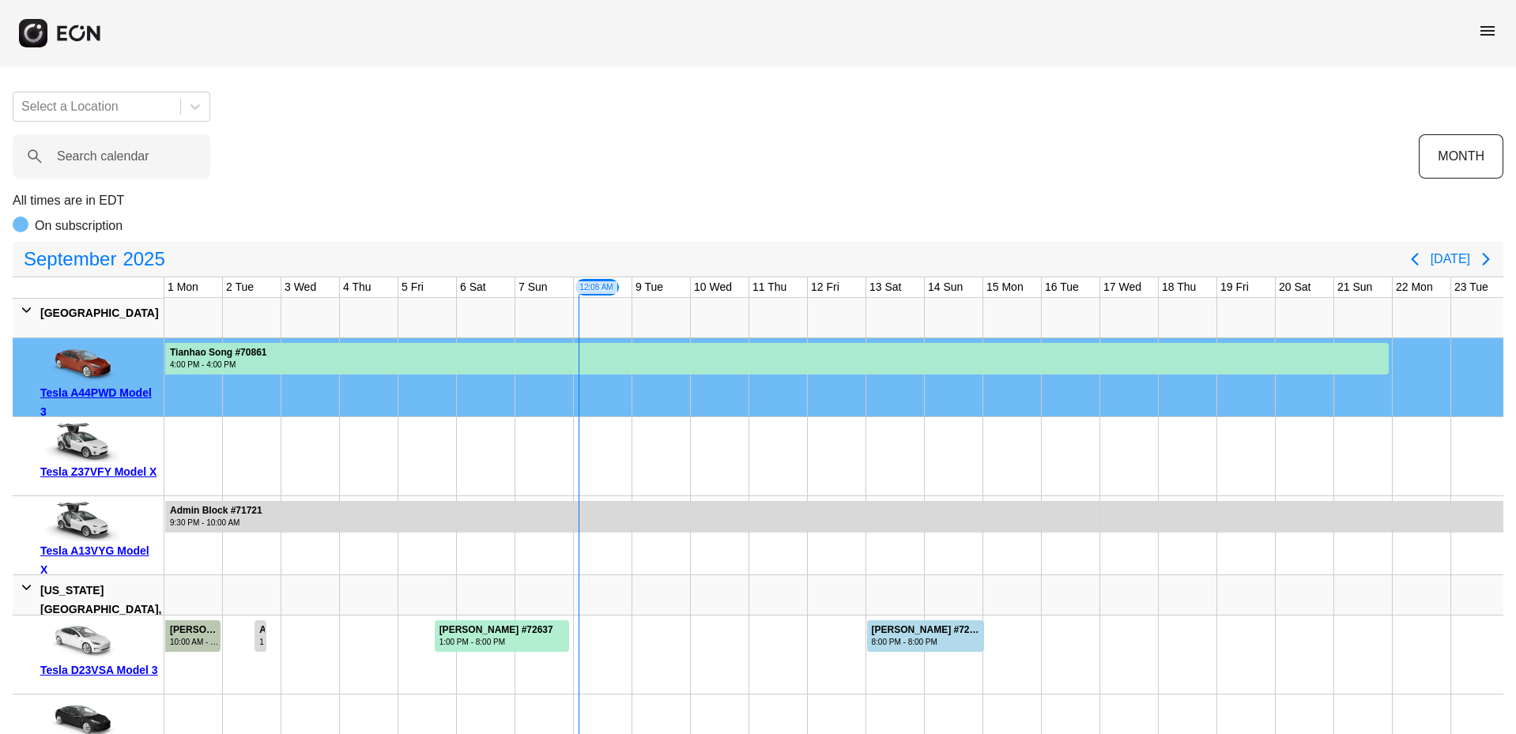 The width and height of the screenshot is (1516, 734). What do you see at coordinates (1061, 287) in the screenshot?
I see `div: 16 Tue` at bounding box center [1061, 287].